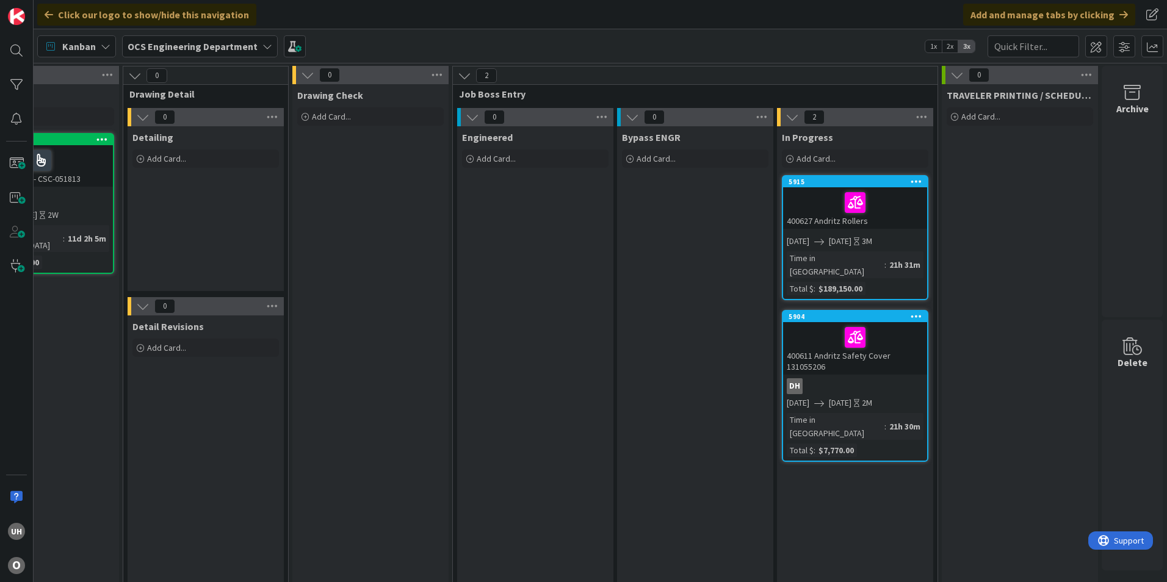 This screenshot has height=582, width=1167. Describe the element at coordinates (855, 208) in the screenshot. I see `div: 400627 Andritz Rollers` at that location.